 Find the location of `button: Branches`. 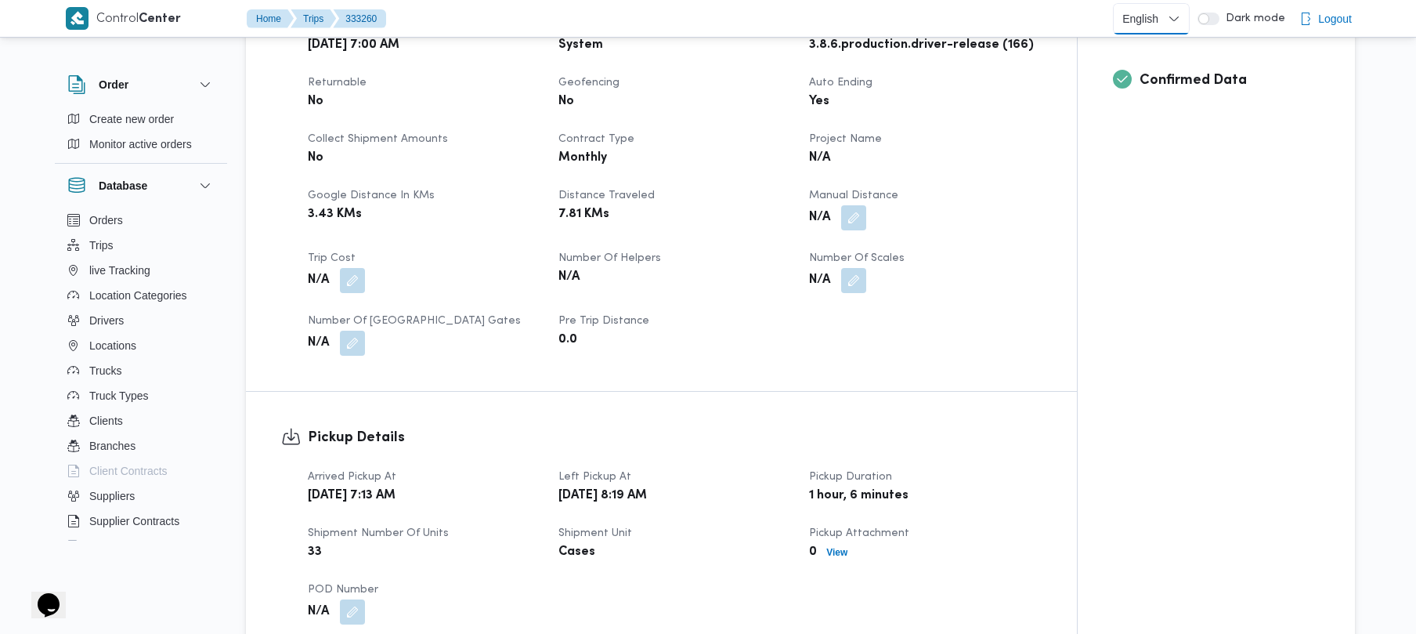

button: Branches is located at coordinates (141, 446).